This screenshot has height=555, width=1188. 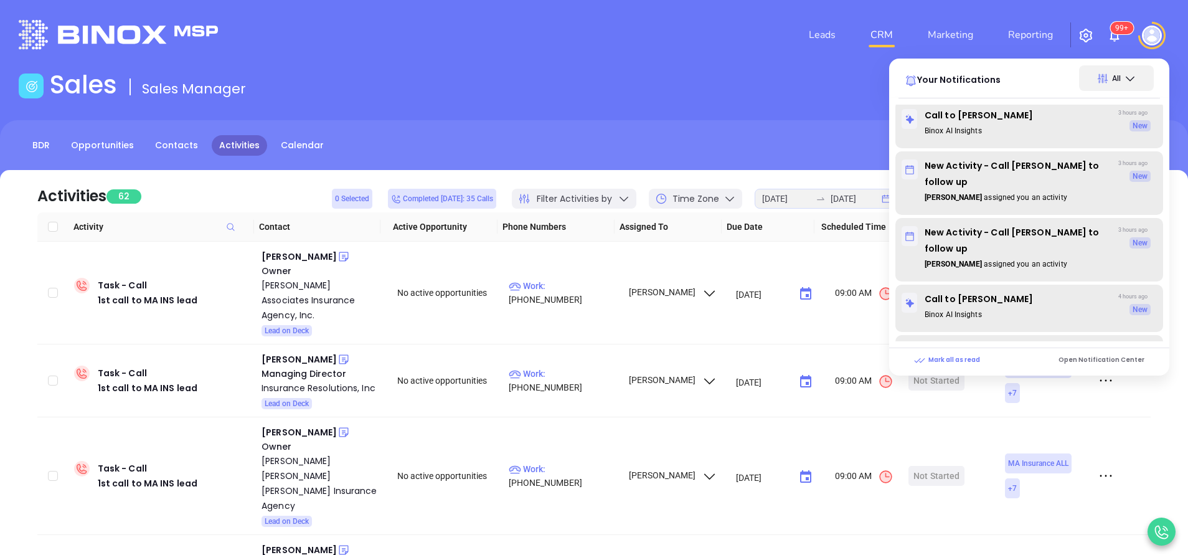 I want to click on h1: Sales, so click(x=83, y=85).